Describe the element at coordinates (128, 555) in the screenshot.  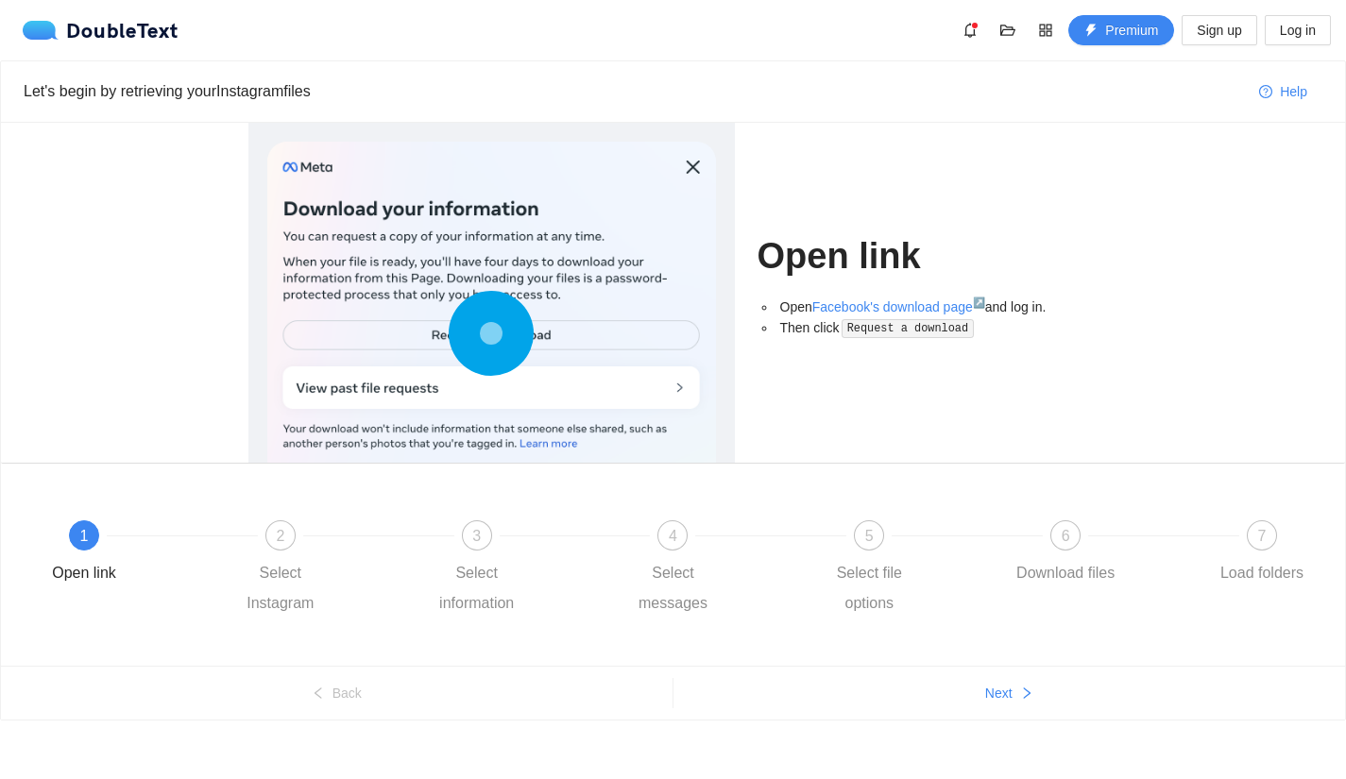
I see `div: 1Open link` at that location.